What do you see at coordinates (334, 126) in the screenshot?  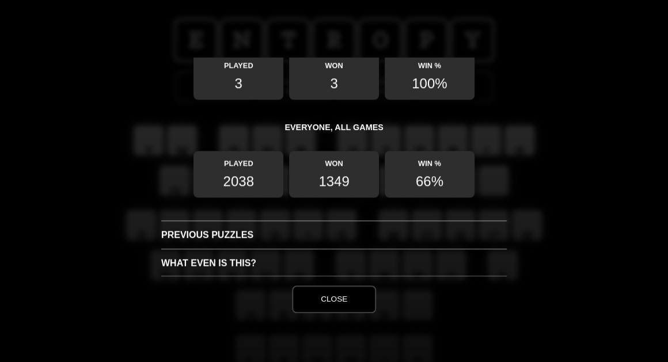 I see `h4: Everyone, all games` at bounding box center [334, 126].